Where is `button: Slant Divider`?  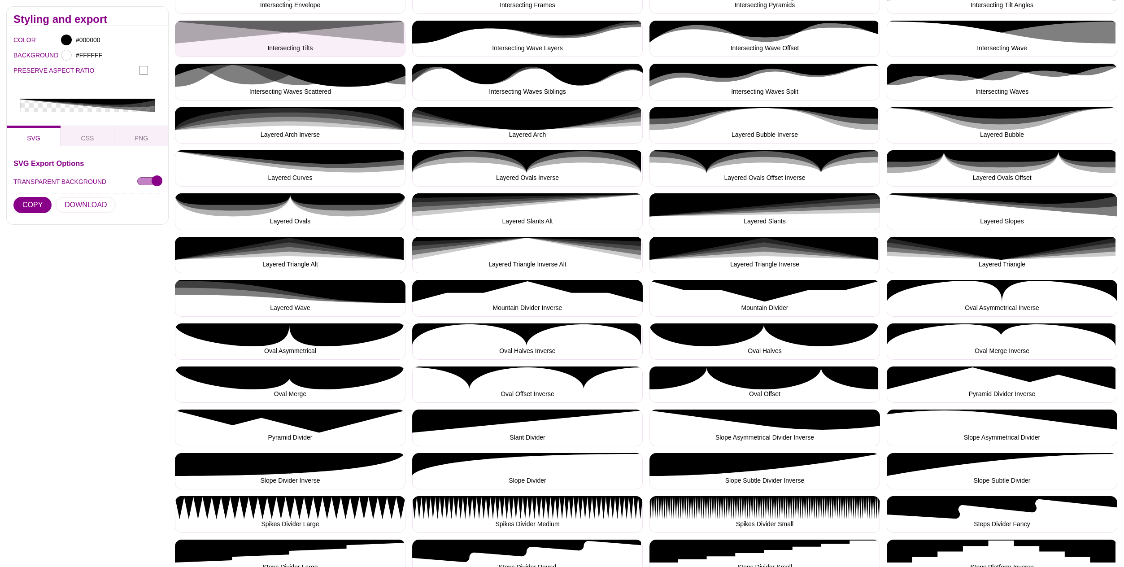
button: Slant Divider is located at coordinates (527, 427).